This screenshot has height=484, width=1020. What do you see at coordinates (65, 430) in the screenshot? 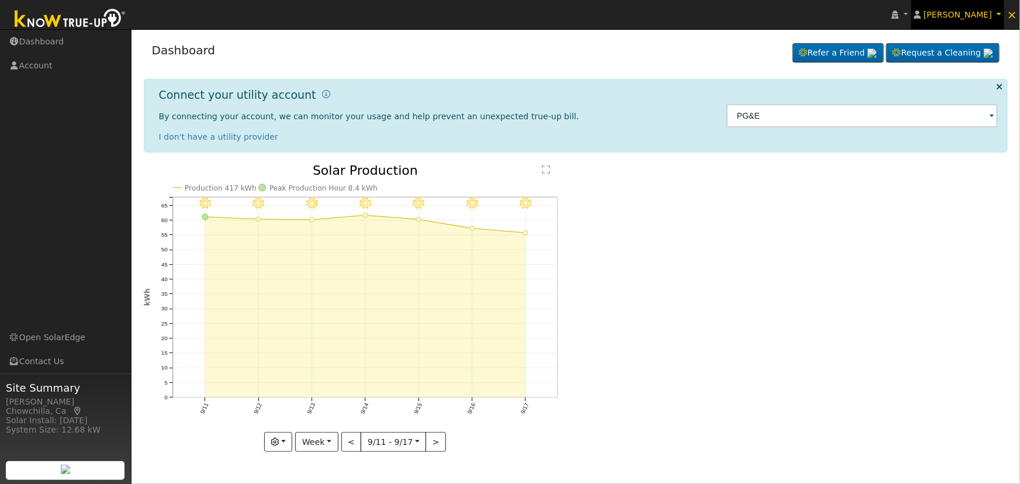
I see `div: System Size: 12.68 kW` at bounding box center [65, 430].